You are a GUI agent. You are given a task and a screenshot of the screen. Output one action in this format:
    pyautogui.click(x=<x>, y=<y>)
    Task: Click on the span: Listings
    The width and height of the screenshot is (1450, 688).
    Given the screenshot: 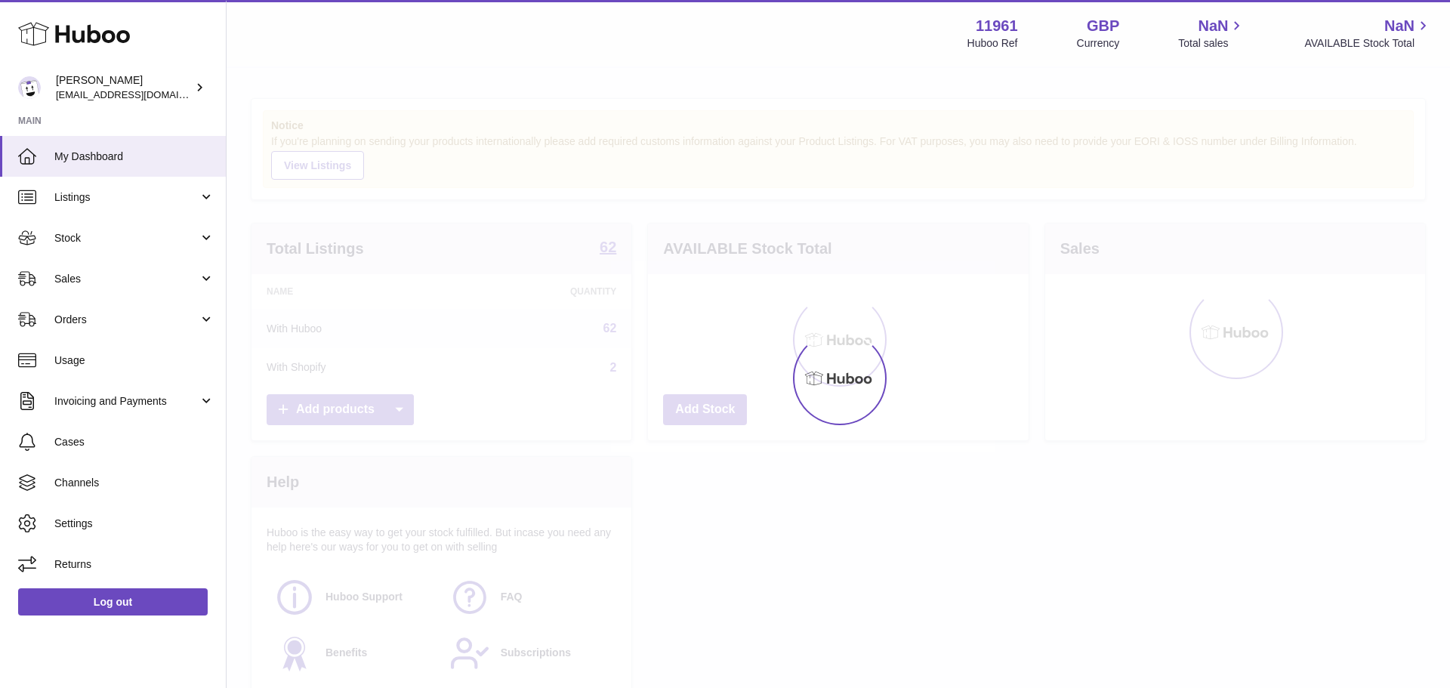 What is the action you would take?
    pyautogui.click(x=126, y=197)
    